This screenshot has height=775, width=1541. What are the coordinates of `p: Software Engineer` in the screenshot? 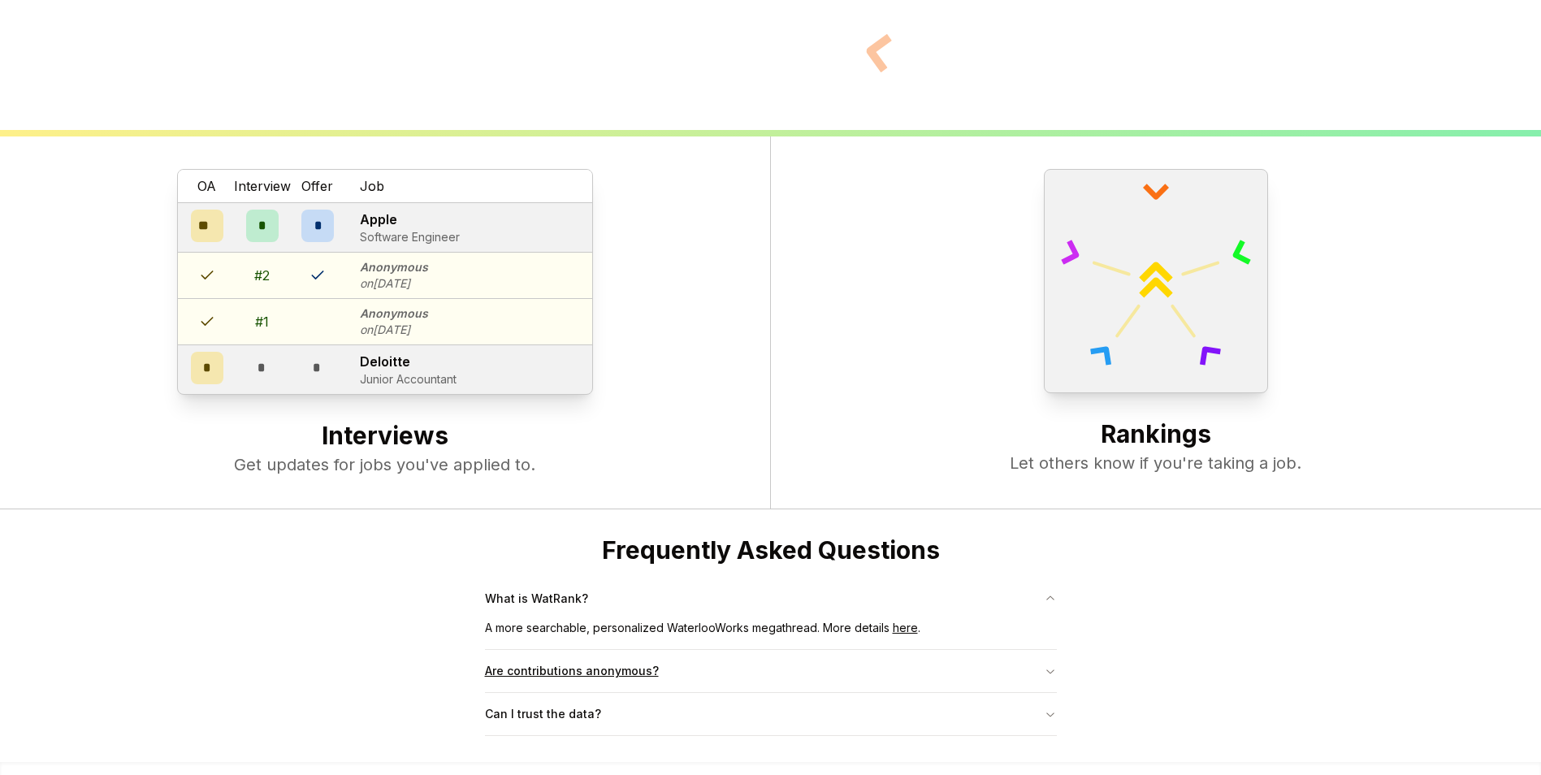 It's located at (409, 237).